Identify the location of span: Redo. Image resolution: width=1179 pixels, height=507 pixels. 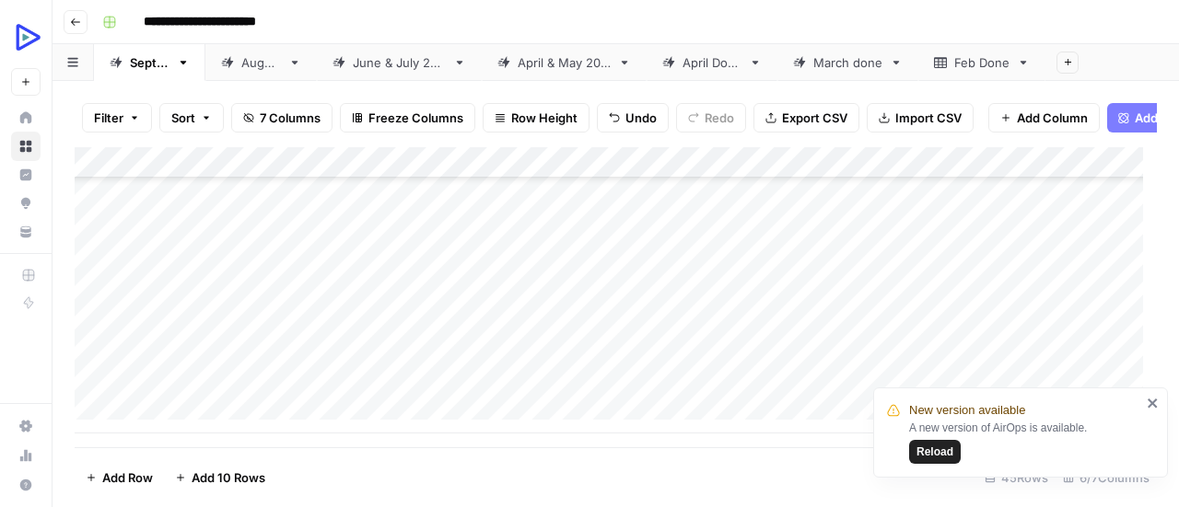
(719, 118).